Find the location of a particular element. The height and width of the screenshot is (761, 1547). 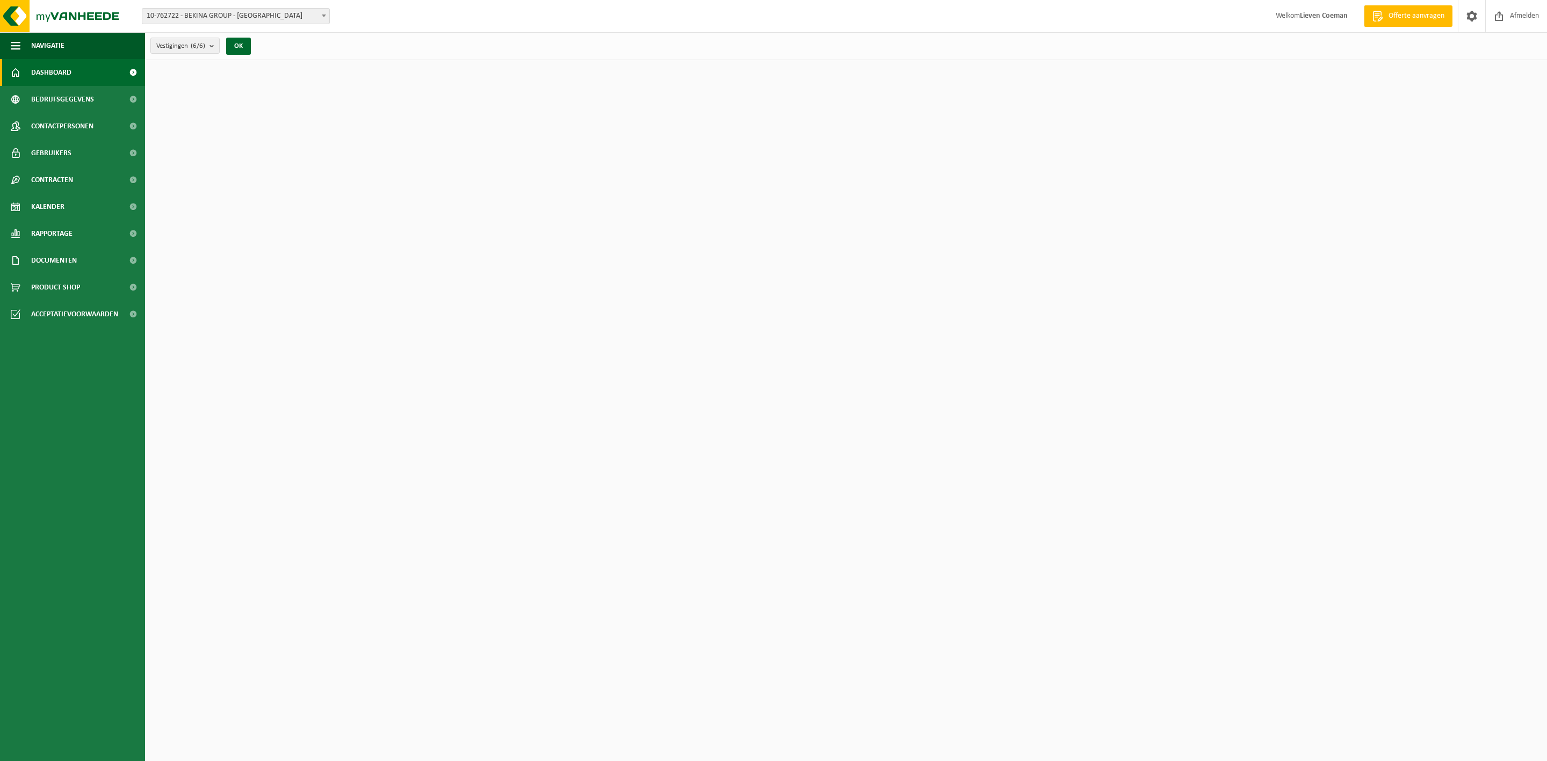

span: Acceptatievoorwaarden is located at coordinates (75, 314).